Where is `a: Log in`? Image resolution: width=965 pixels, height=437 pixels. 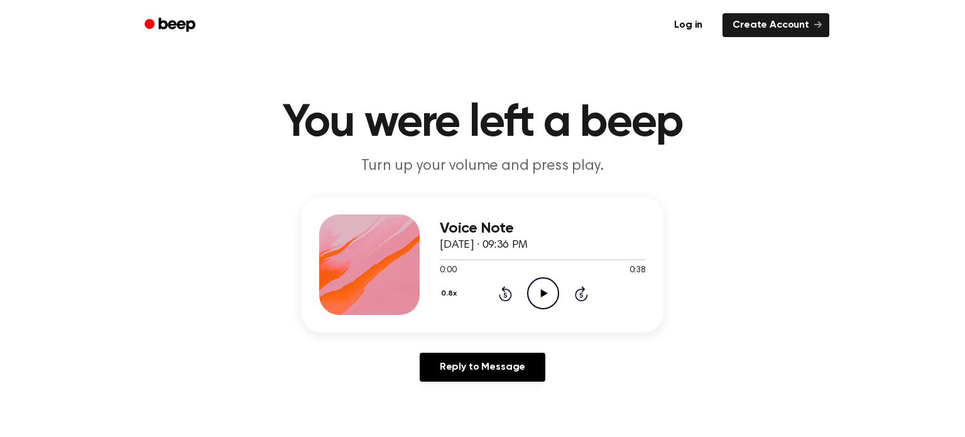 a: Log in is located at coordinates (688, 25).